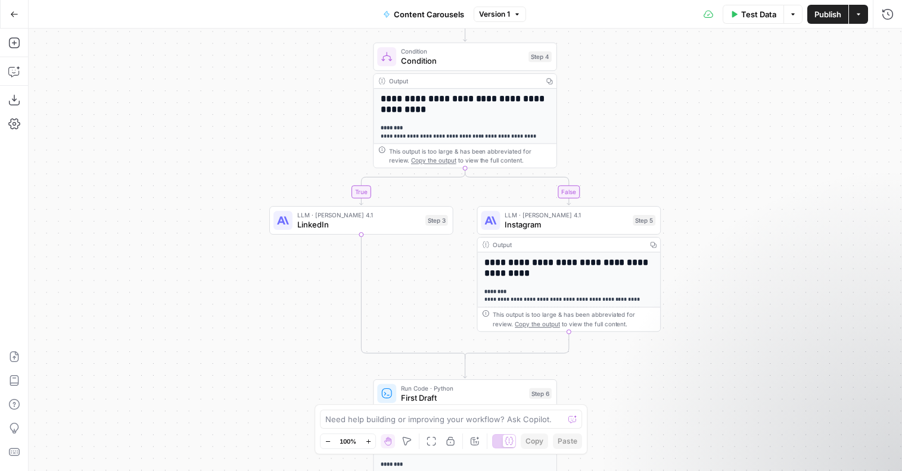  Describe the element at coordinates (566, 225) in the screenshot. I see `span: Instagram` at that location.